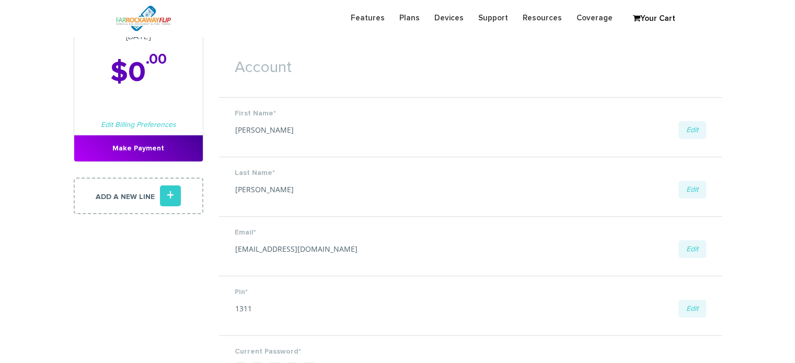  What do you see at coordinates (470, 113) in the screenshot?
I see `label: First Name*` at bounding box center [470, 113].